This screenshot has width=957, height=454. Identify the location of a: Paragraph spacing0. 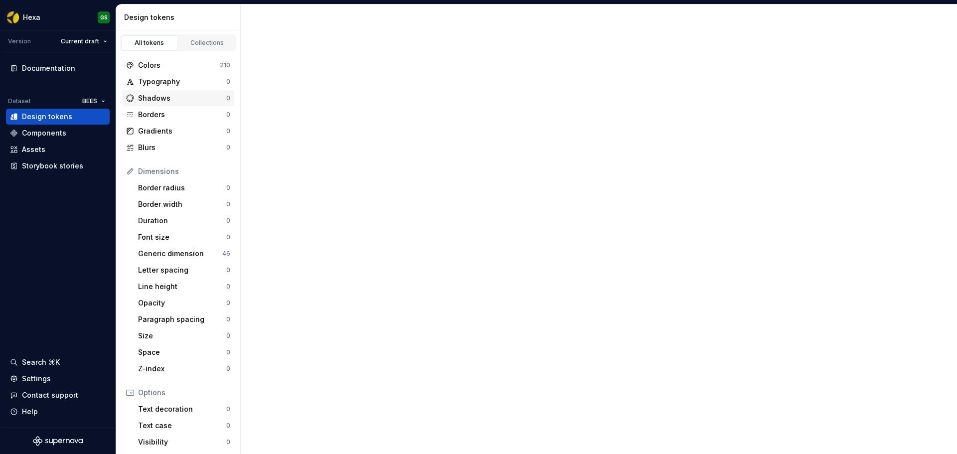
(184, 319).